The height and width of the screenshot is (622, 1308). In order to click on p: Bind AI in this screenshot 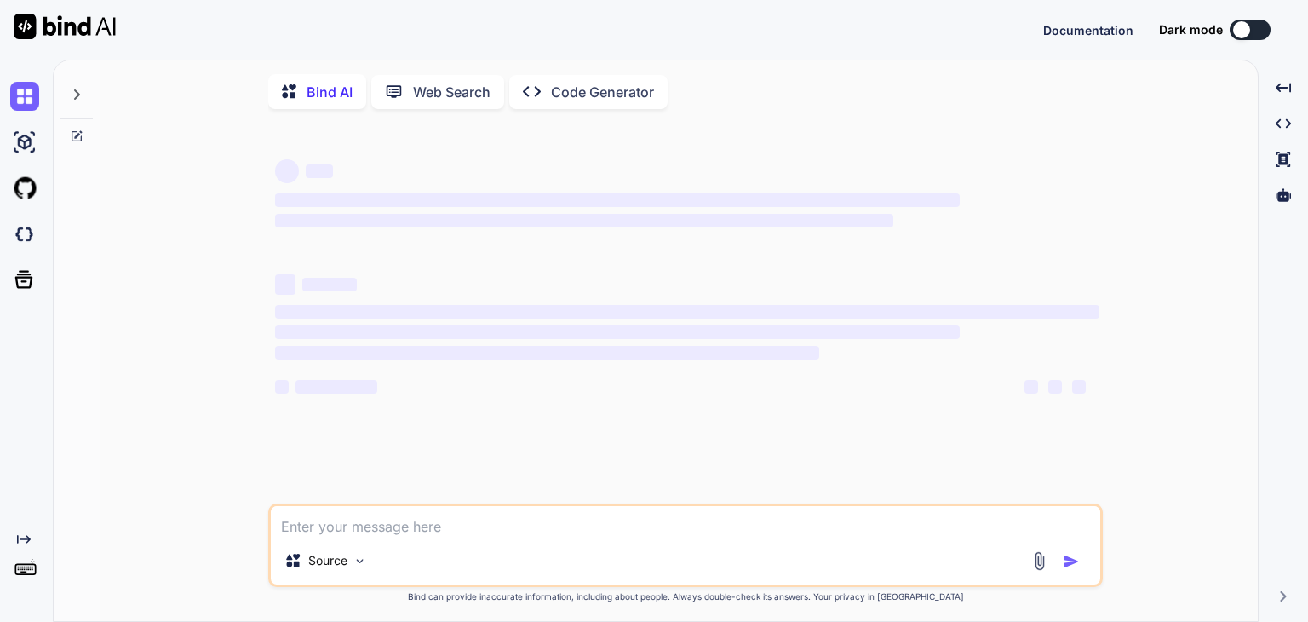, I will do `click(330, 92)`.